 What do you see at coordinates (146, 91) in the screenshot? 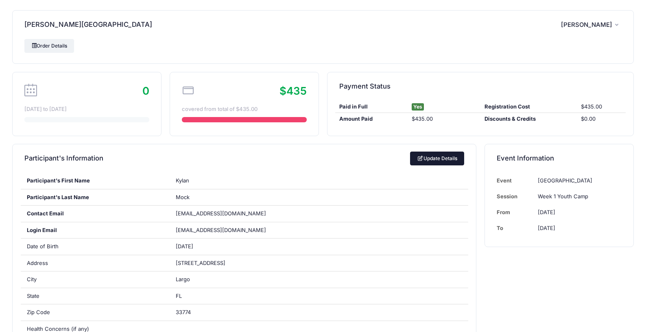
I see `span: 0` at bounding box center [146, 91].